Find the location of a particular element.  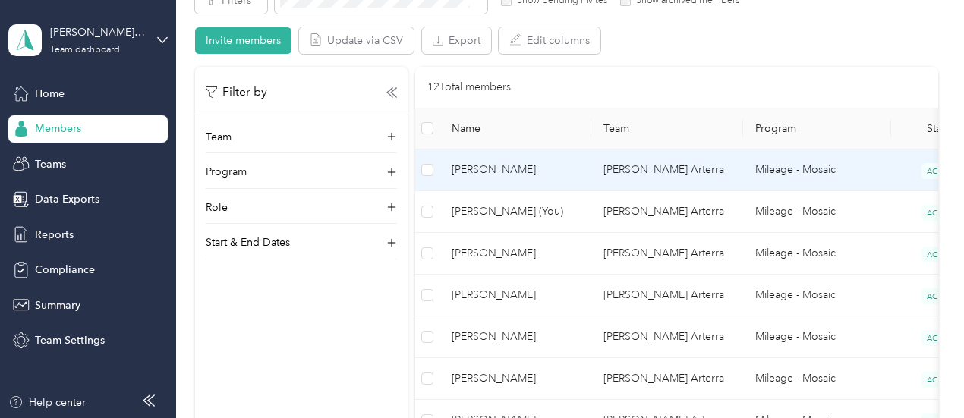

span: Members is located at coordinates (58, 128).